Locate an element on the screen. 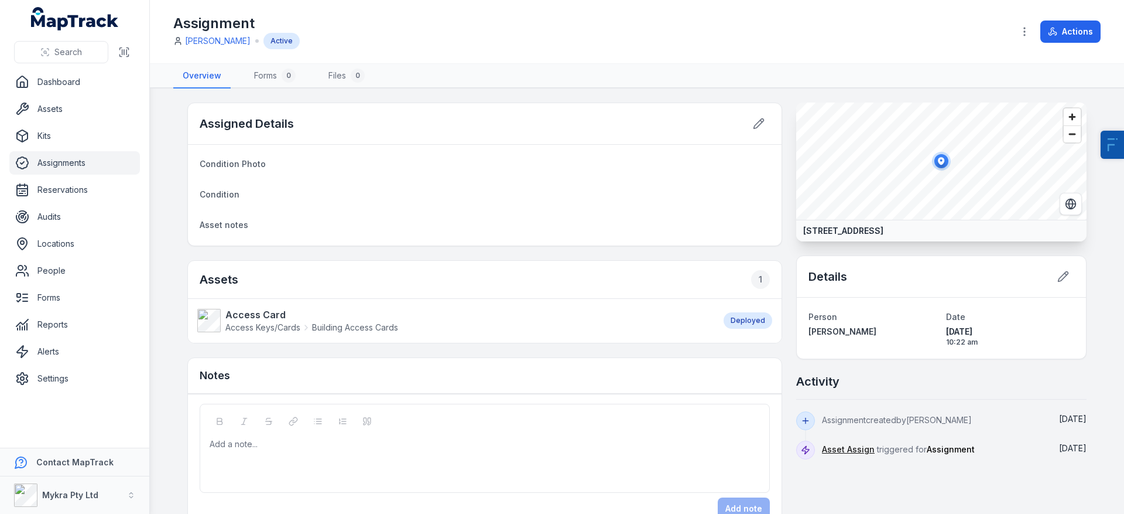 This screenshot has width=1124, height=514. button: Zoom in is located at coordinates (1072, 117).